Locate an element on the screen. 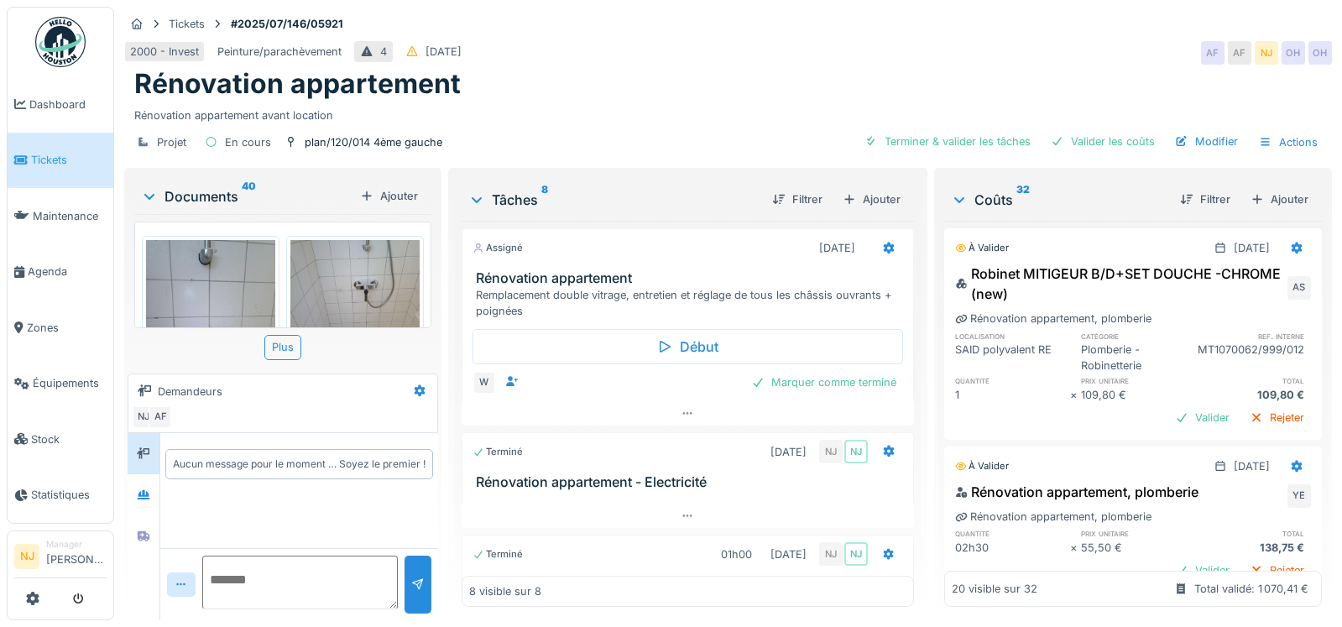  div: À valider is located at coordinates (982, 248).